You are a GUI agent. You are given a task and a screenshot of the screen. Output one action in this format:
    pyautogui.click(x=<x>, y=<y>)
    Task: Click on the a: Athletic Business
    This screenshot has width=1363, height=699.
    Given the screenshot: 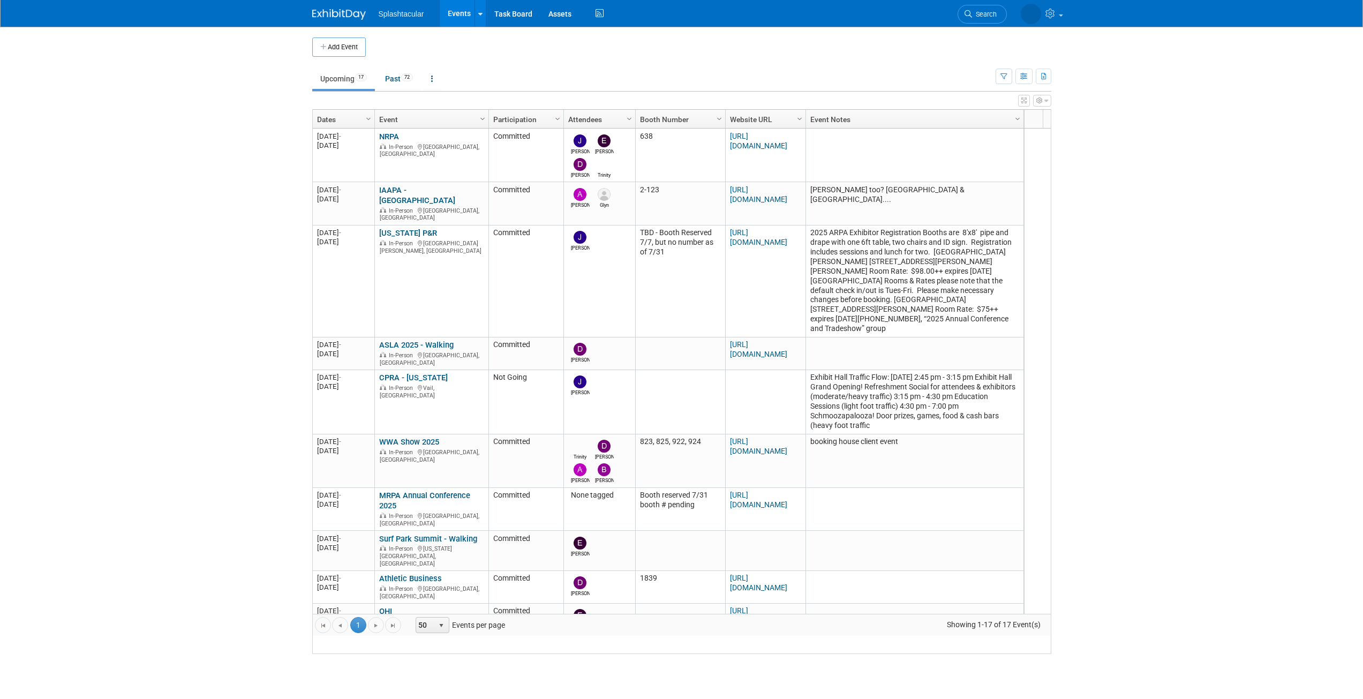 What is the action you would take?
    pyautogui.click(x=410, y=578)
    